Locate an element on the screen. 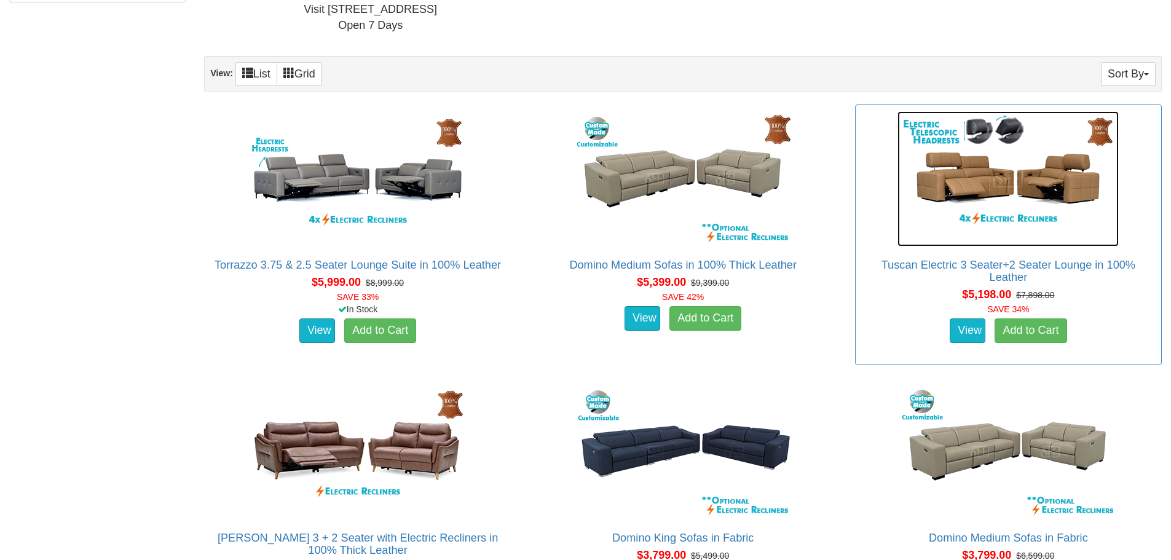  a: Domino Medium Sofas in 100% Thick Leather is located at coordinates (683, 265).